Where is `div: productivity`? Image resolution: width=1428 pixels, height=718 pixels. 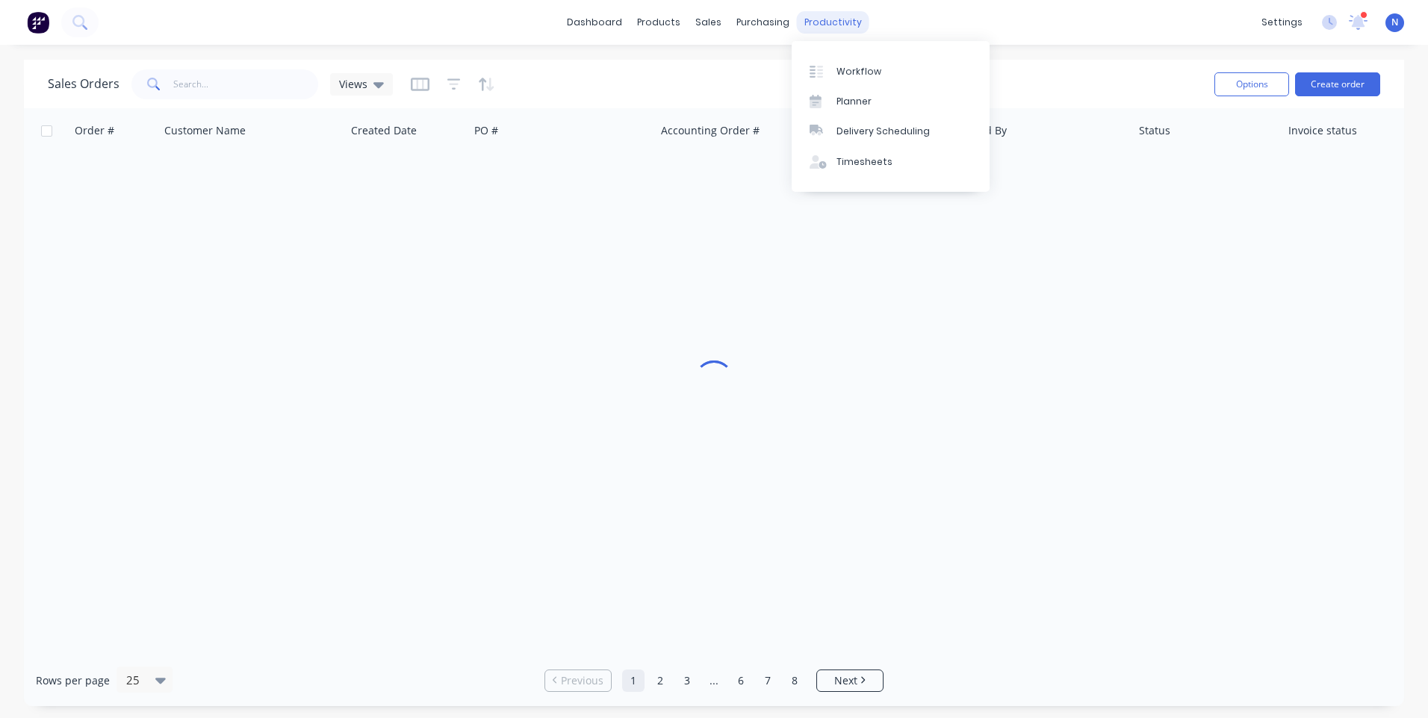 div: productivity is located at coordinates (833, 22).